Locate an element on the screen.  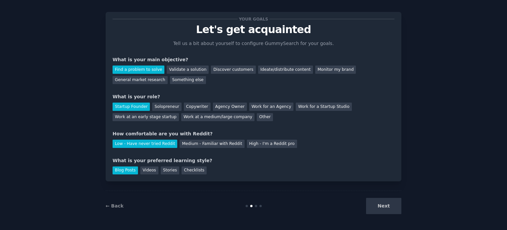
div: Monitor my brand is located at coordinates (336, 69).